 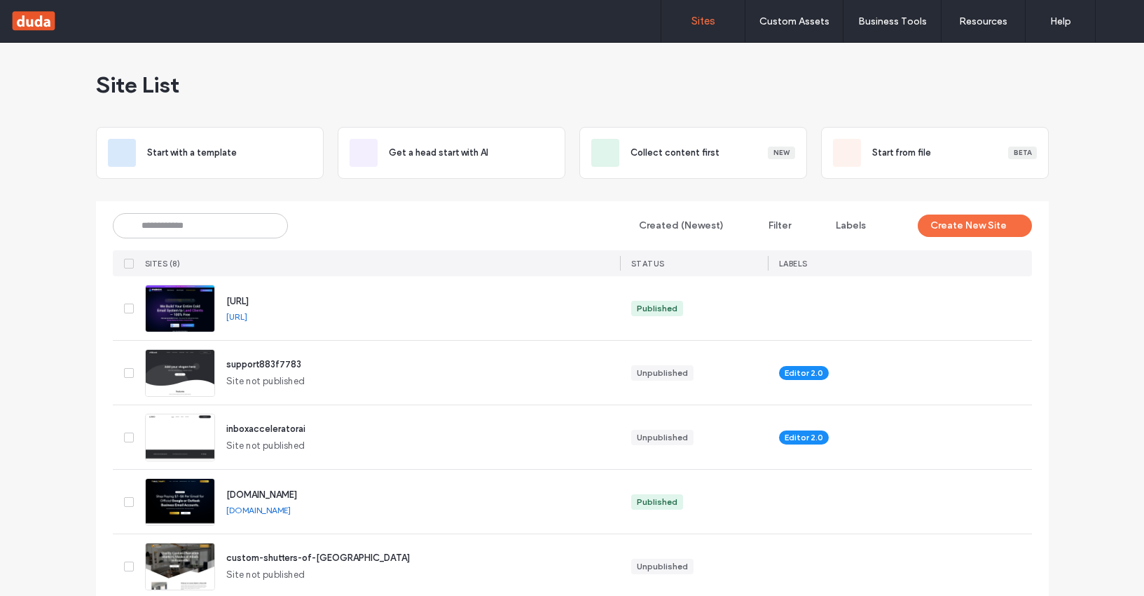 What do you see at coordinates (264, 364) in the screenshot?
I see `span: support883f7783` at bounding box center [264, 364].